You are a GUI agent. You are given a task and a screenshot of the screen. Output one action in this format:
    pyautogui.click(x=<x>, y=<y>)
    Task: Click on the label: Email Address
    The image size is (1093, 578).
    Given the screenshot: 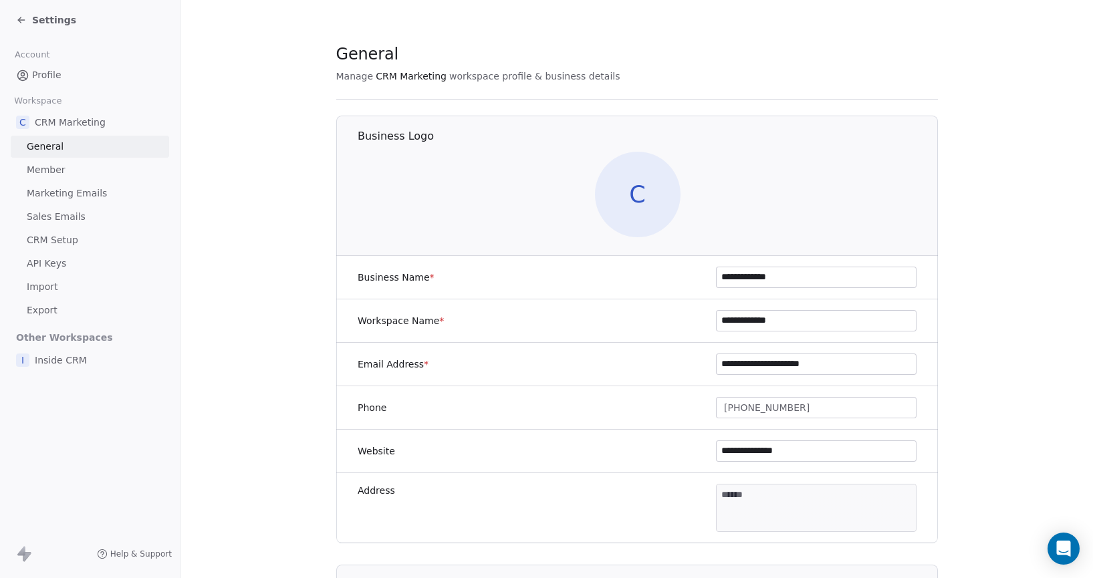 What is the action you would take?
    pyautogui.click(x=393, y=364)
    